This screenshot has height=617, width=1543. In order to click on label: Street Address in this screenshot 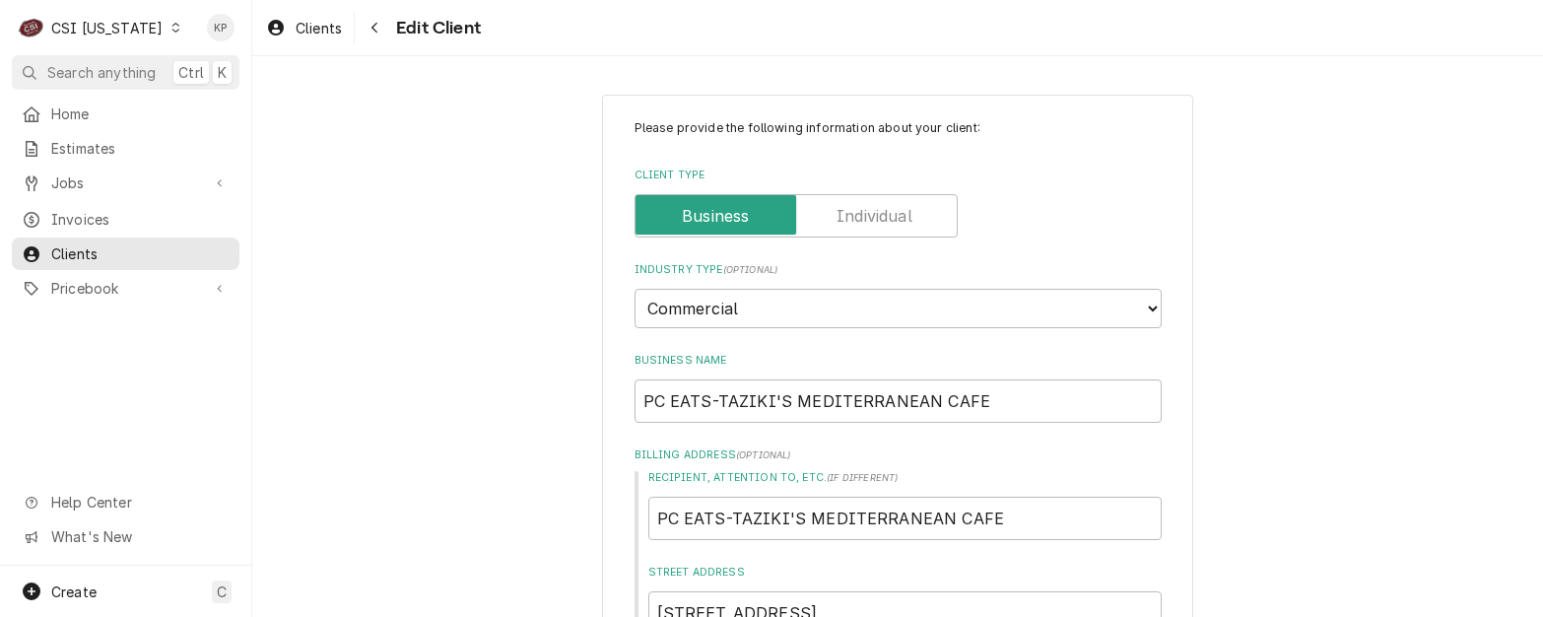, I will do `click(904, 572)`.